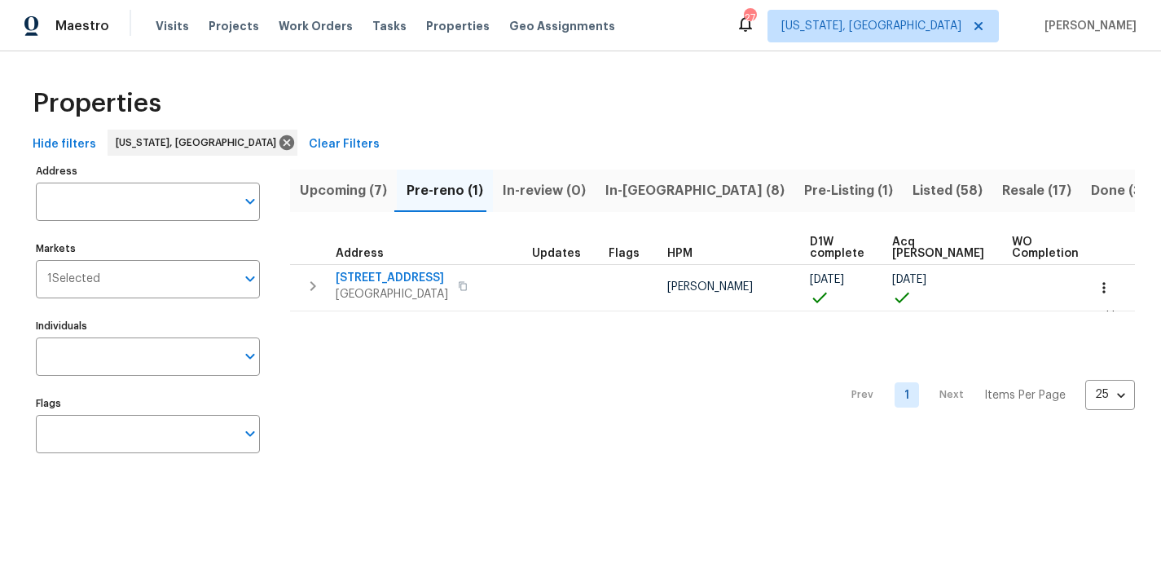 The width and height of the screenshot is (1161, 578). What do you see at coordinates (64, 144) in the screenshot?
I see `span: Hide filters` at bounding box center [64, 144].